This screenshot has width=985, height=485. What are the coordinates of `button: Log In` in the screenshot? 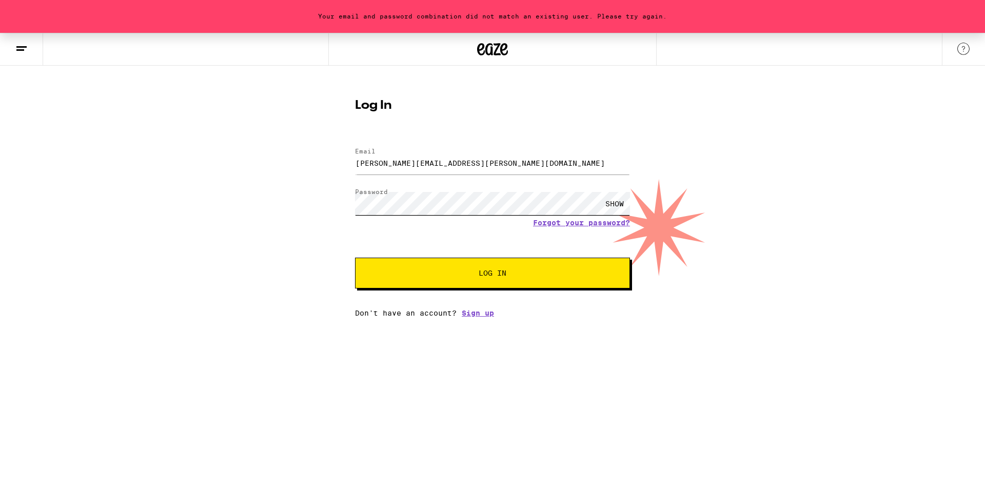 It's located at (493, 273).